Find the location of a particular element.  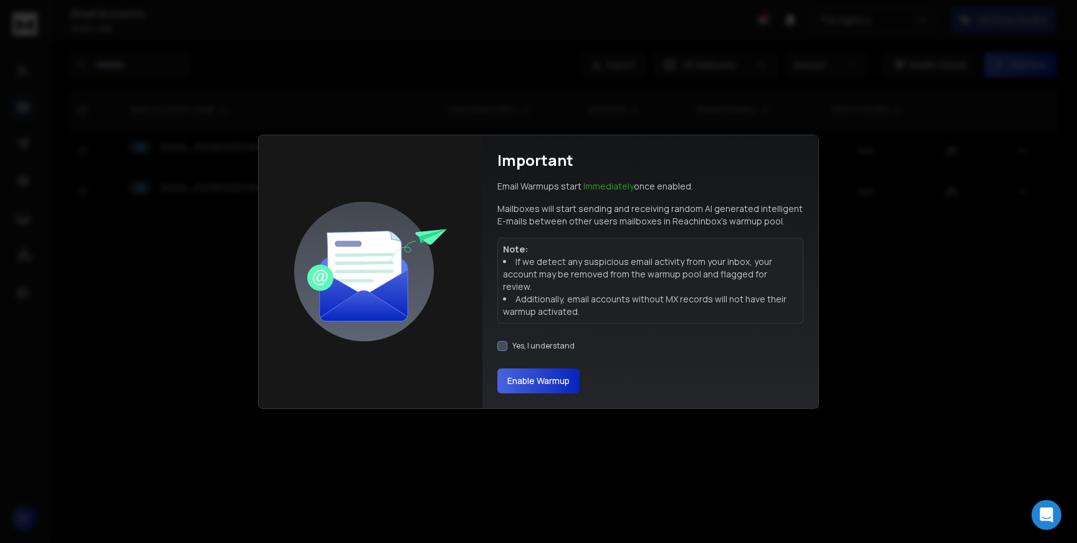

li: Additionally, email accounts without MX records will not have their warmup activated. is located at coordinates (650, 305).